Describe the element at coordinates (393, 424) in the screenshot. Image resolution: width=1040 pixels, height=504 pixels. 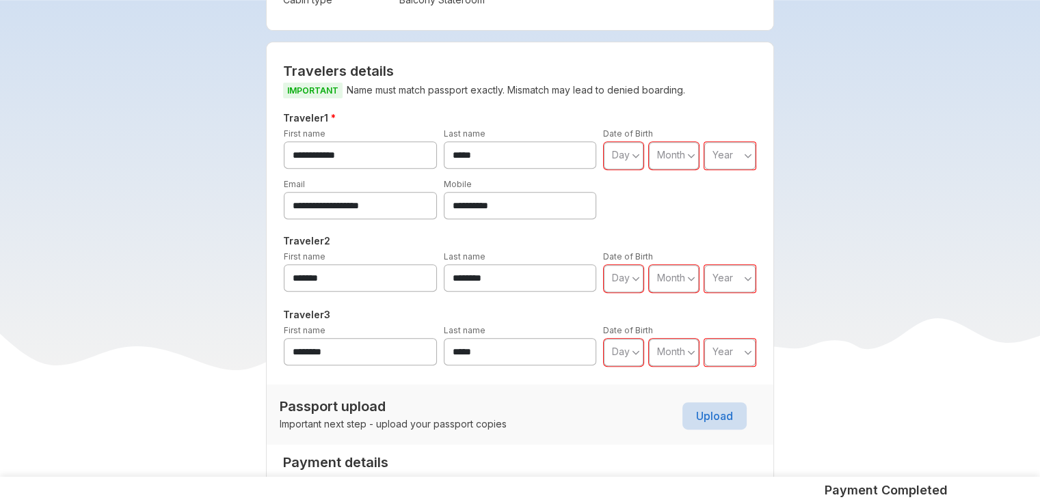
I see `p: Important next step - upload your passport copies` at that location.